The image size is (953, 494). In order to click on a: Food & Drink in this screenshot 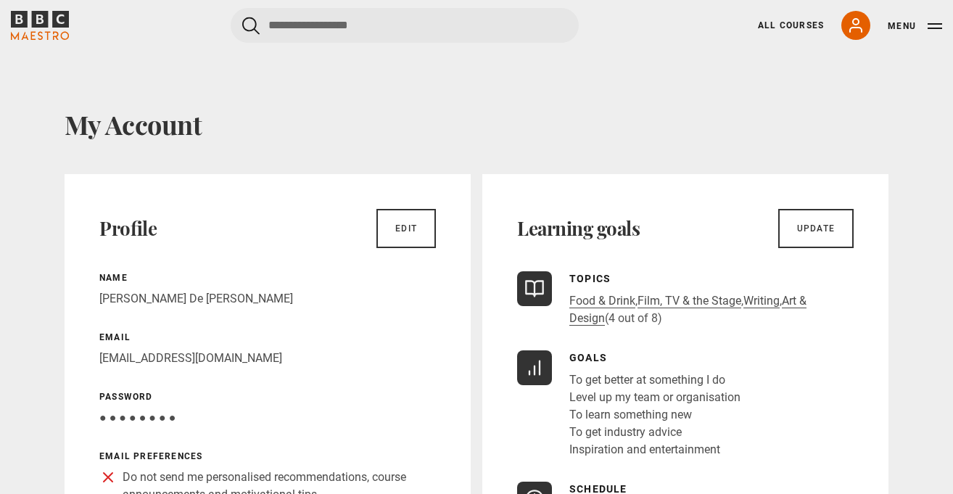, I will do `click(602, 301)`.